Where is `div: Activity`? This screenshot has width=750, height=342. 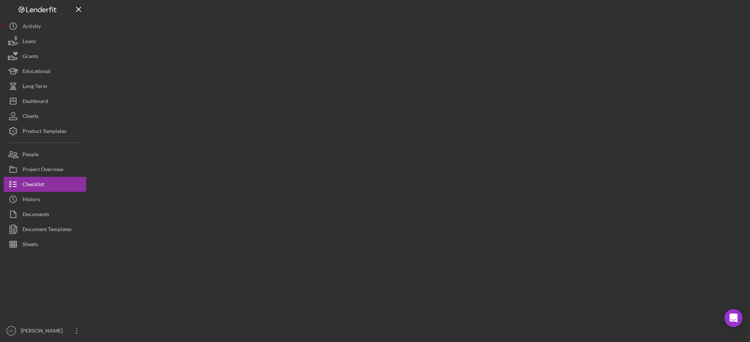
div: Activity is located at coordinates (31, 27).